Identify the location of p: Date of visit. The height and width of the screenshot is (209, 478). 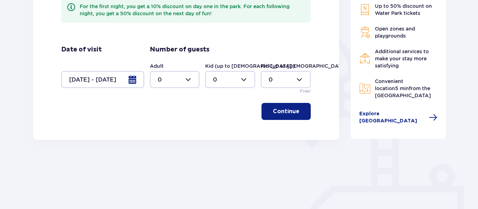
(81, 50).